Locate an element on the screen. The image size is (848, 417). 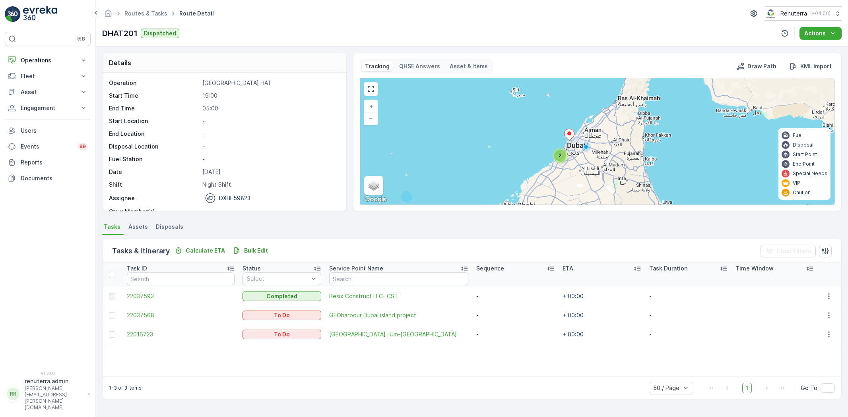
p: 05:00 is located at coordinates (270, 109).